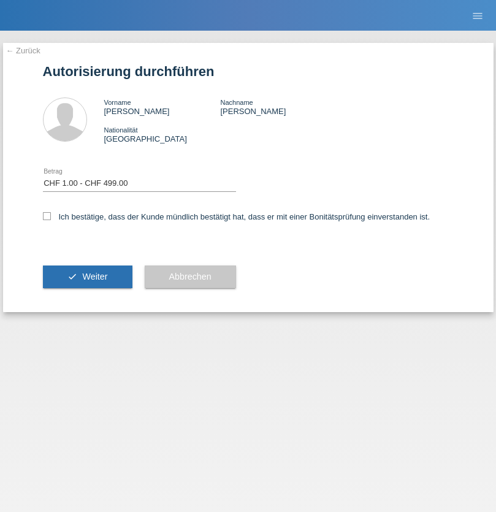 Image resolution: width=496 pixels, height=512 pixels. Describe the element at coordinates (121, 130) in the screenshot. I see `span: Nationalität` at that location.